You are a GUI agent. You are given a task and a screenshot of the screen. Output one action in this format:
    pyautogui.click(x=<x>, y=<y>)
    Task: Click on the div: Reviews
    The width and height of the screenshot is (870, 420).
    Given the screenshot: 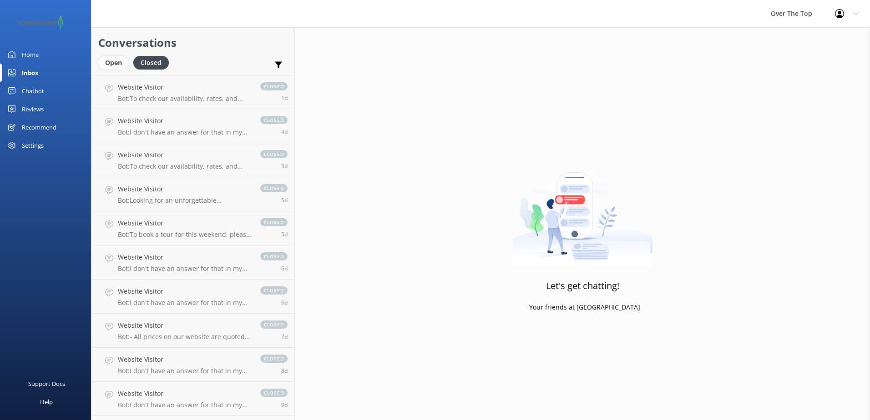 What is the action you would take?
    pyautogui.click(x=33, y=109)
    